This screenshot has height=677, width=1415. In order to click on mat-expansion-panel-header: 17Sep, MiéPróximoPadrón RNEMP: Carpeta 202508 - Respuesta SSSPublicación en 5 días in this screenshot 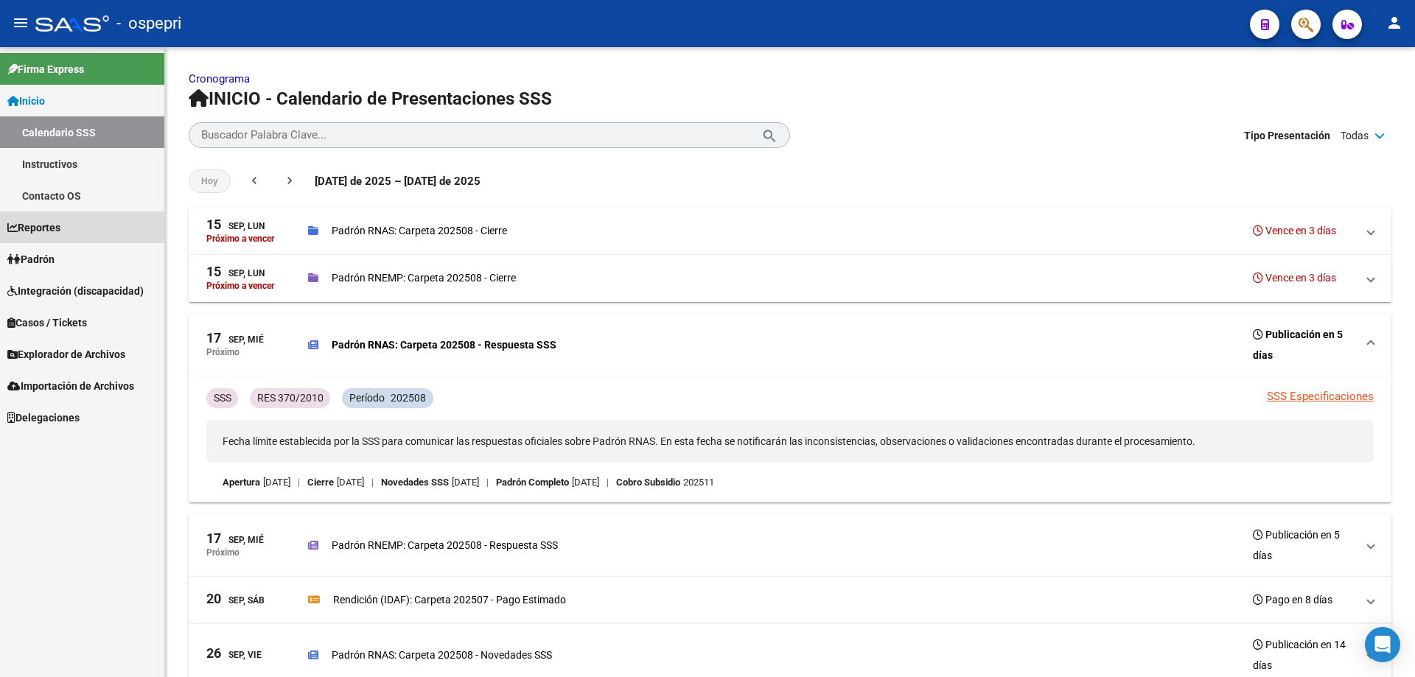, I will do `click(790, 545)`.